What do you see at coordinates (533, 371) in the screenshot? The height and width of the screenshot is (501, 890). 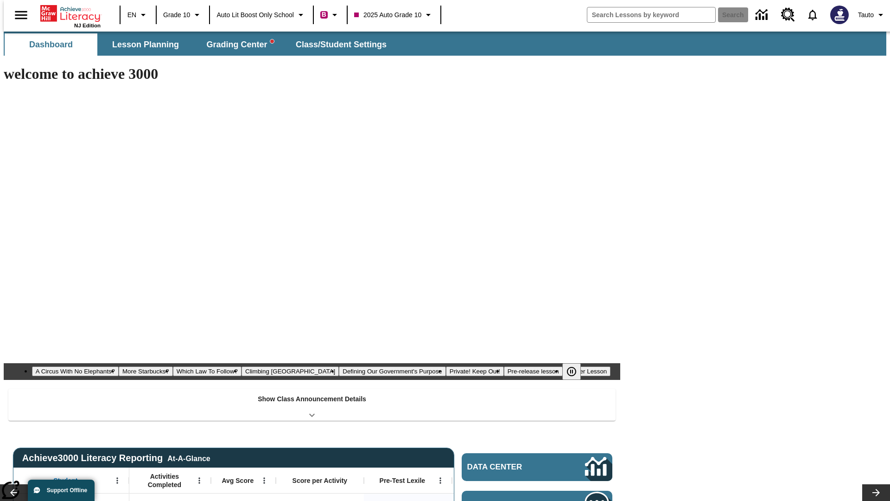 I see `button: Slide 7 Pre-release lesson` at bounding box center [533, 371].